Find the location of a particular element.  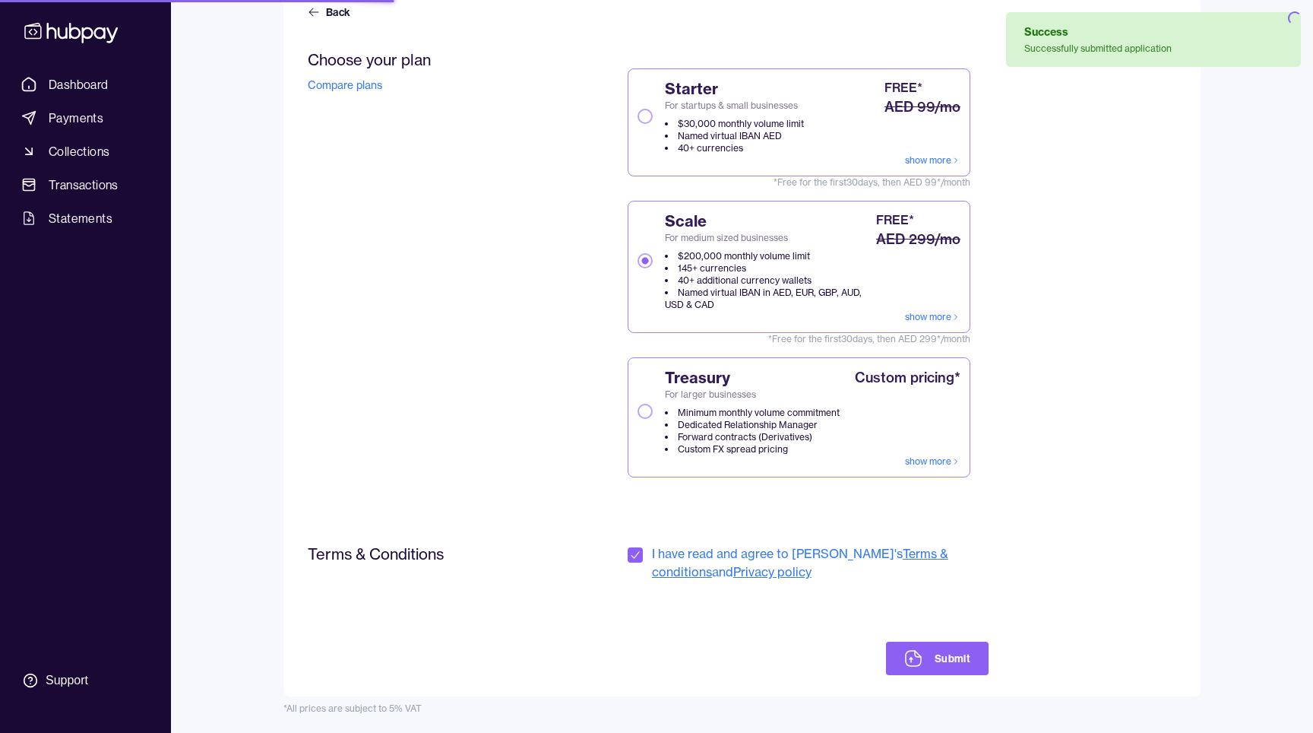

div: Support is located at coordinates (67, 680).